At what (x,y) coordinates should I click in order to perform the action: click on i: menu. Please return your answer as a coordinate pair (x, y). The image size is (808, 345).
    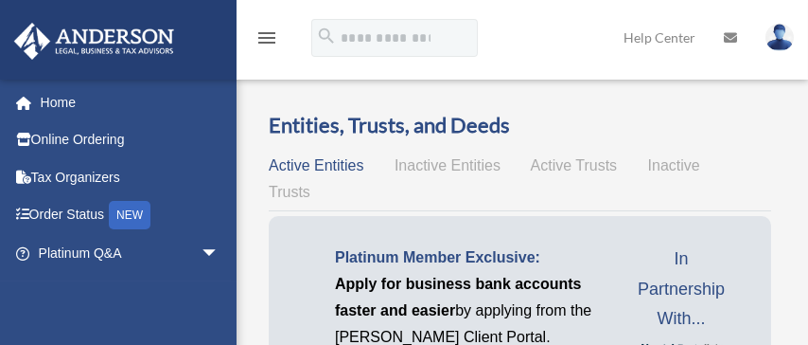
    Looking at the image, I should click on (267, 38).